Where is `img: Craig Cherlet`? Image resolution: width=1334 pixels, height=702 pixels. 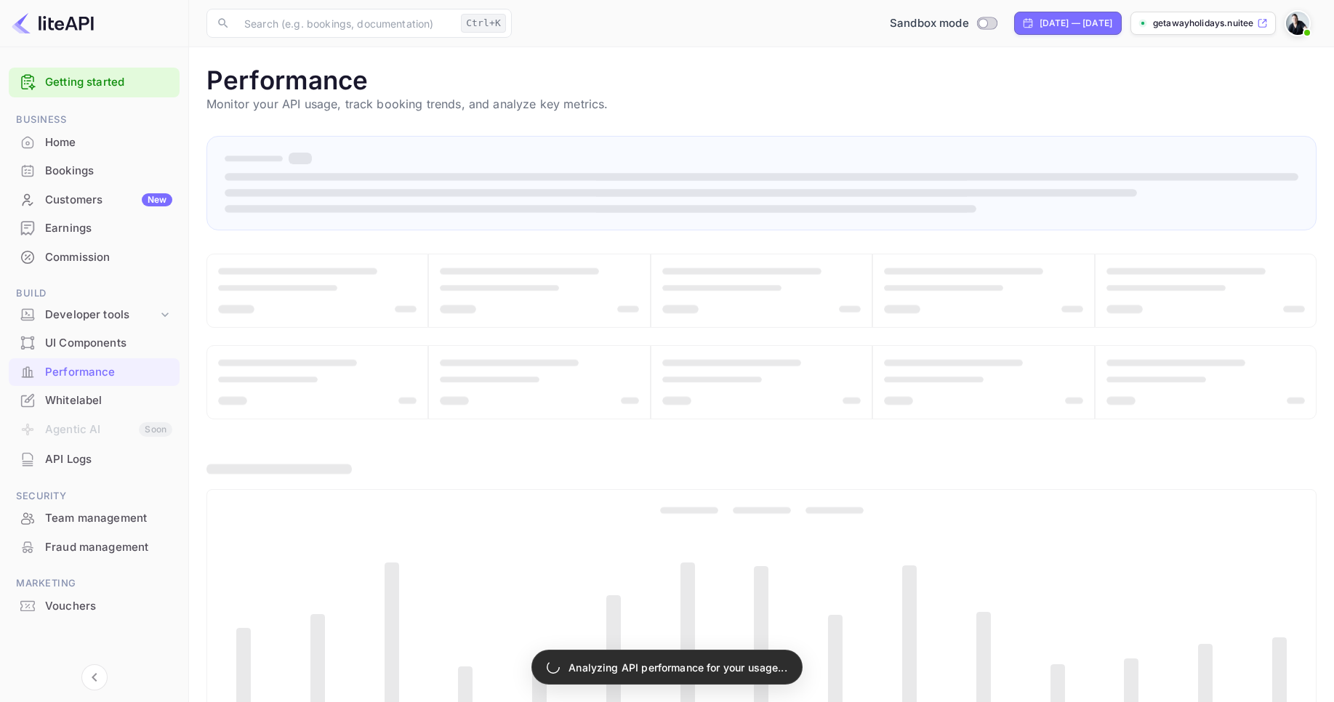
img: Craig Cherlet is located at coordinates (1298, 23).